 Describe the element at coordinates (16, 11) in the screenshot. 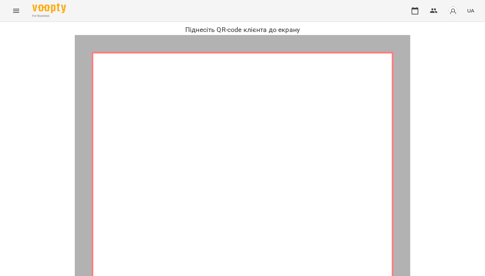

I see `button: Menu` at that location.